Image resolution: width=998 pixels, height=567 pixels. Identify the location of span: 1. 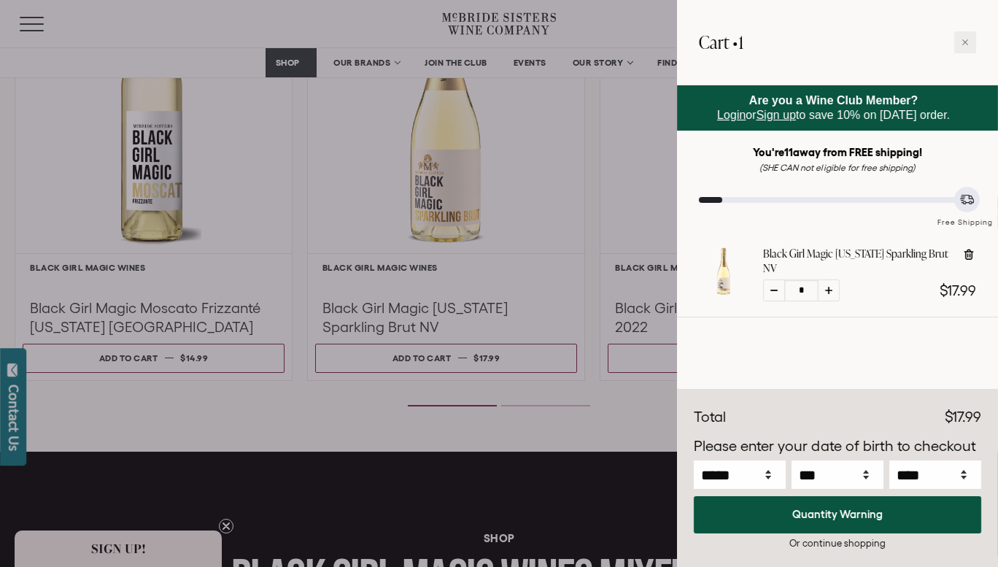
(741, 42).